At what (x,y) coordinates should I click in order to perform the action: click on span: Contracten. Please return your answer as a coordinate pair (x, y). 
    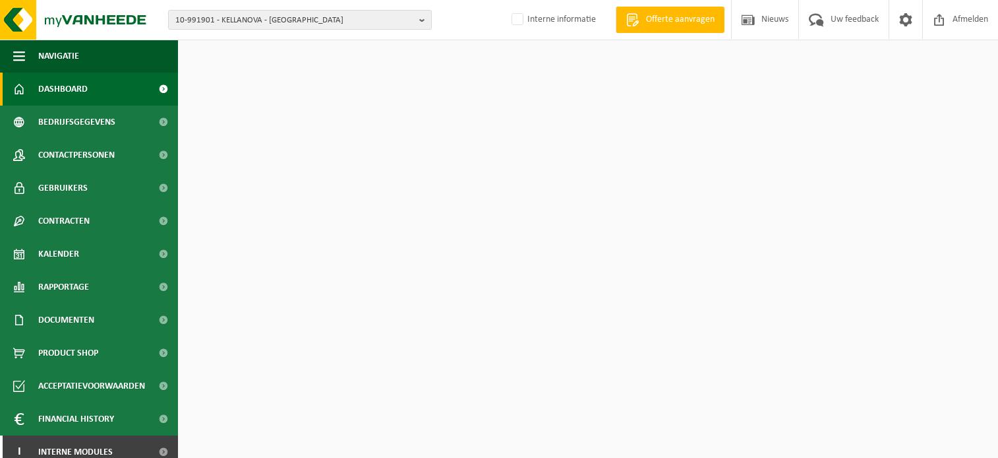
    Looking at the image, I should click on (64, 221).